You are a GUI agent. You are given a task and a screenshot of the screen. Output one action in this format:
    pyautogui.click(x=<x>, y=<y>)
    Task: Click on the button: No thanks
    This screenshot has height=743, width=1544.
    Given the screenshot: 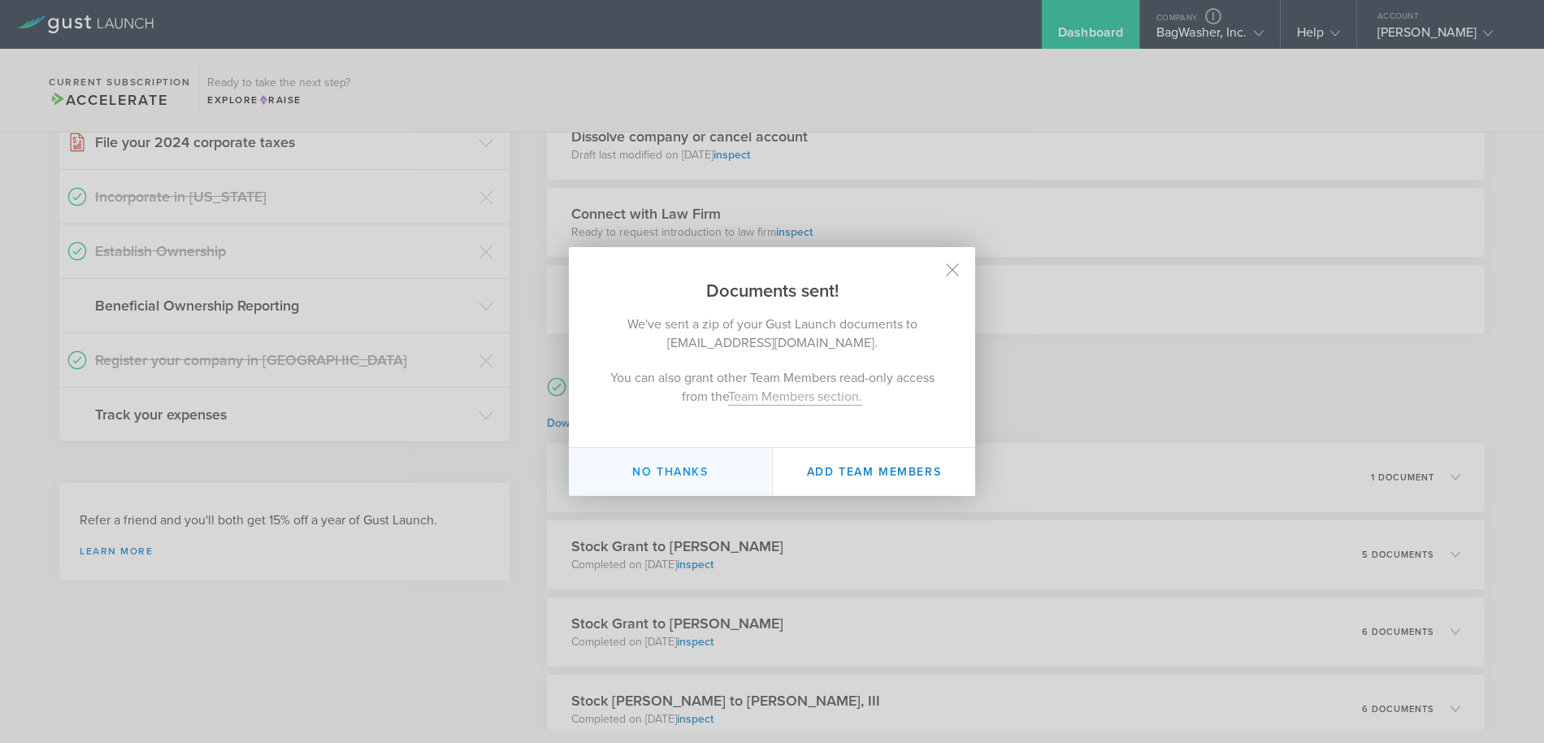 What is the action you would take?
    pyautogui.click(x=670, y=471)
    